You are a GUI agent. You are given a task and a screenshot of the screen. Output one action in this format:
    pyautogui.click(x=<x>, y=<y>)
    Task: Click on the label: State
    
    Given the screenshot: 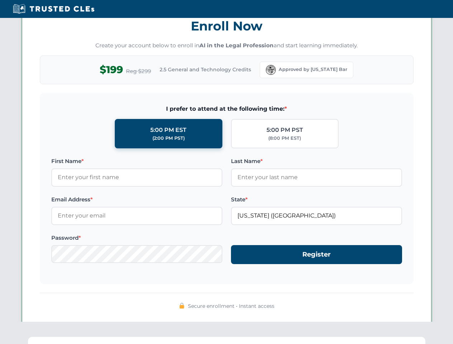 What is the action you would take?
    pyautogui.click(x=316, y=200)
    